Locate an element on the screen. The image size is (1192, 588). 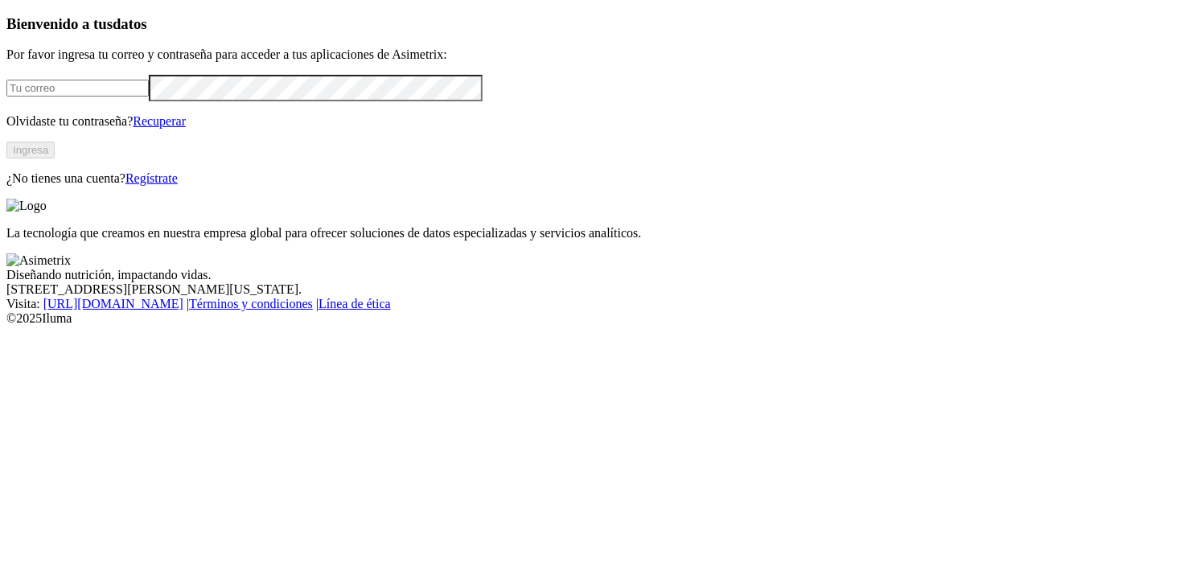
a: Línea de ética is located at coordinates (355, 303).